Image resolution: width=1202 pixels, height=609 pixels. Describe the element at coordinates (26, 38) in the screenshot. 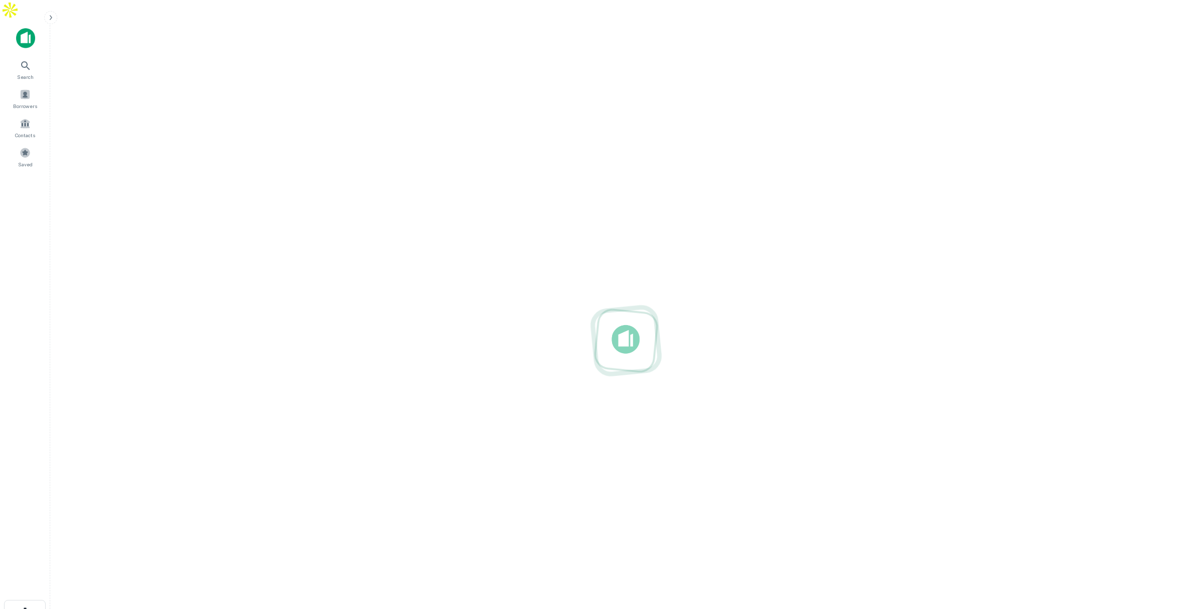

I see `img: capitalize-icon.png` at that location.